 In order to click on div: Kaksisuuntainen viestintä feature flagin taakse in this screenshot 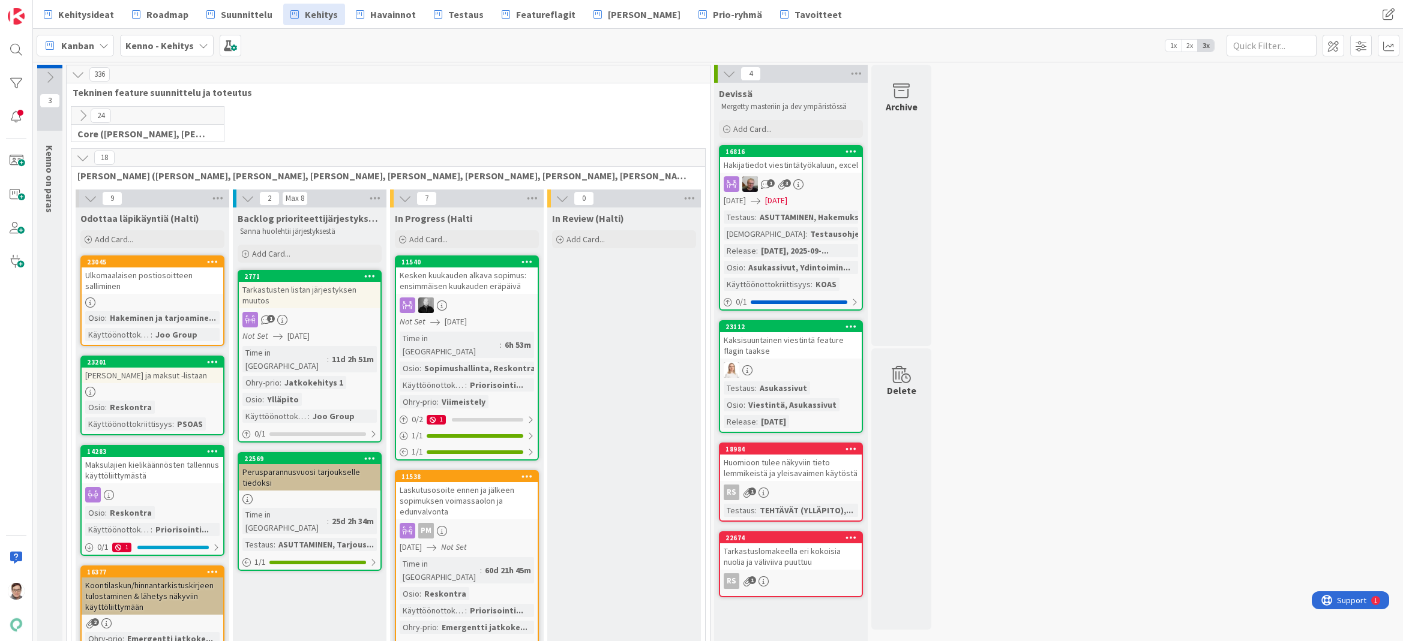, I will do `click(791, 346)`.